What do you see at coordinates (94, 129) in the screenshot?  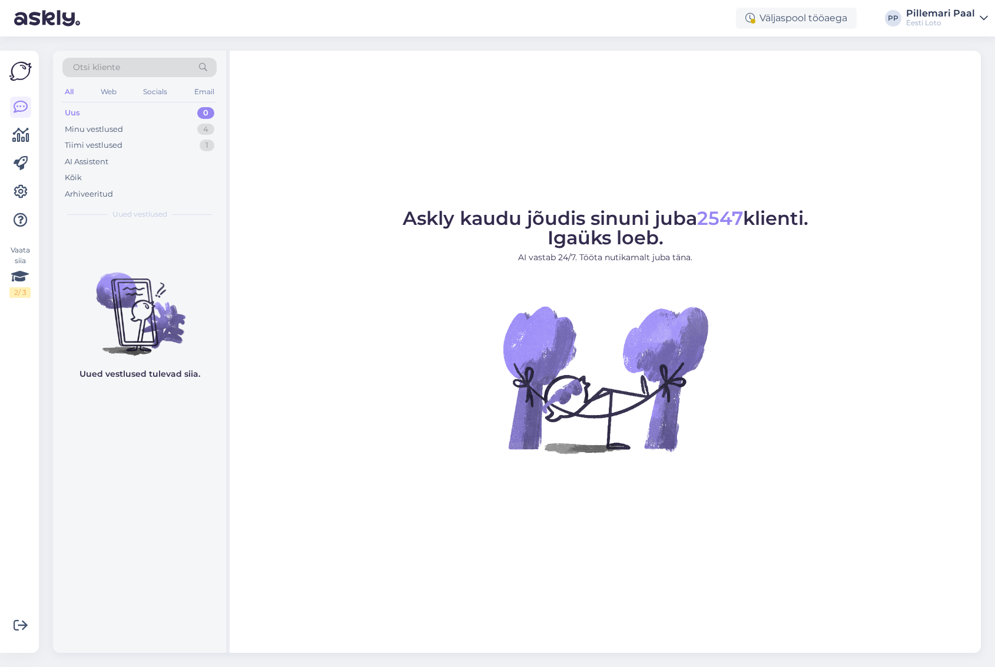 I see `div: Minu vestlused` at bounding box center [94, 129].